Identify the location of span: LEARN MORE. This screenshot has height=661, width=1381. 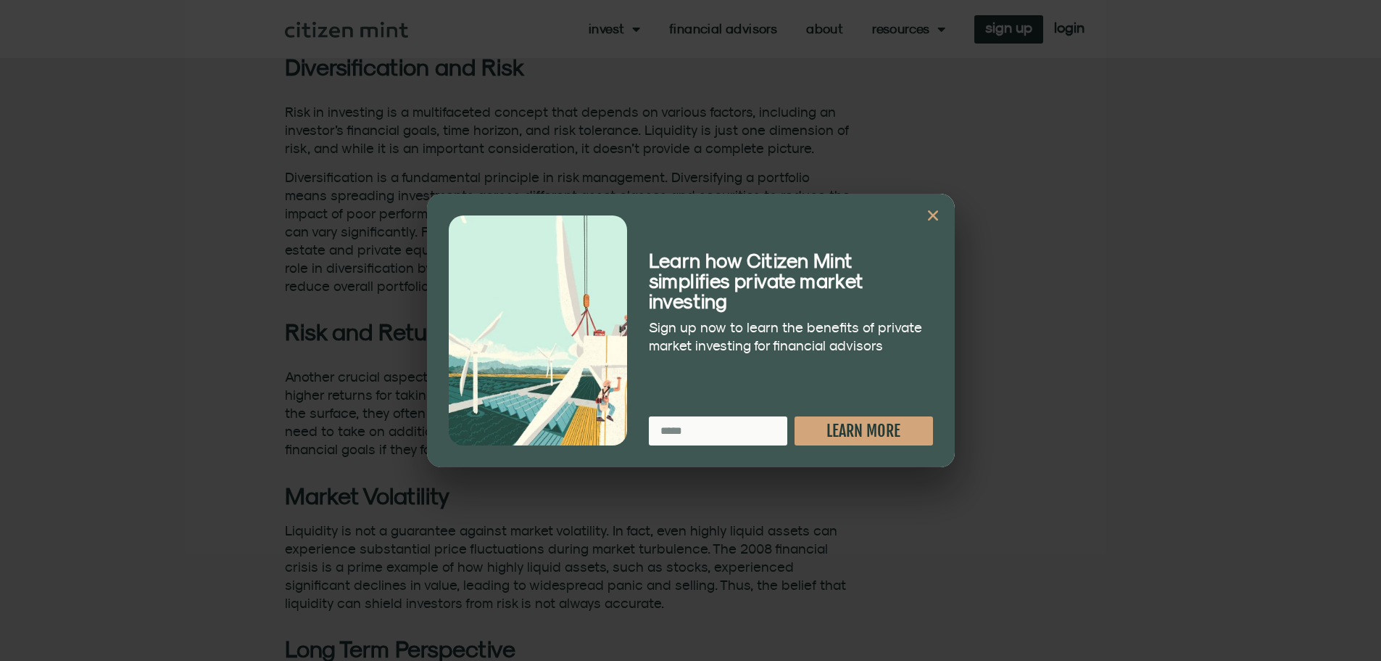
(864, 431).